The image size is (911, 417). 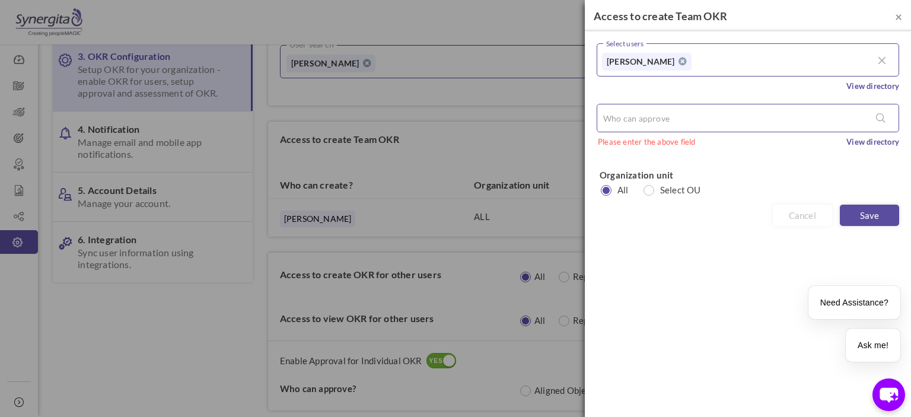 I want to click on label: All, so click(x=618, y=190).